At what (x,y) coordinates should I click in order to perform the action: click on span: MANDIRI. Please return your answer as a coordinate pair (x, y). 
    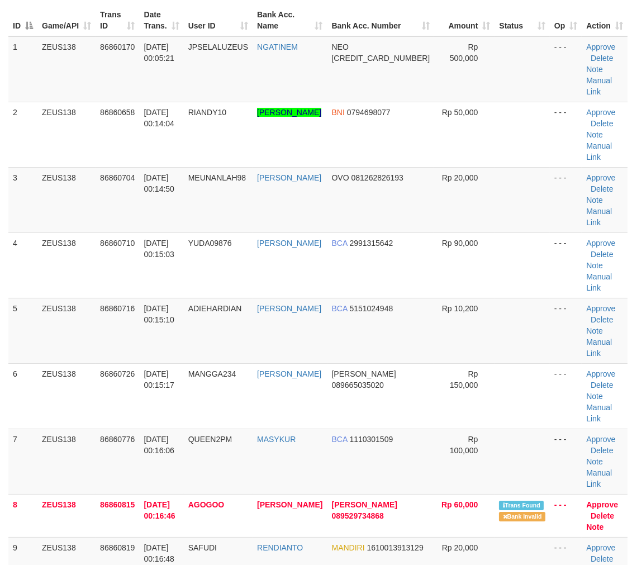
    Looking at the image, I should click on (348, 548).